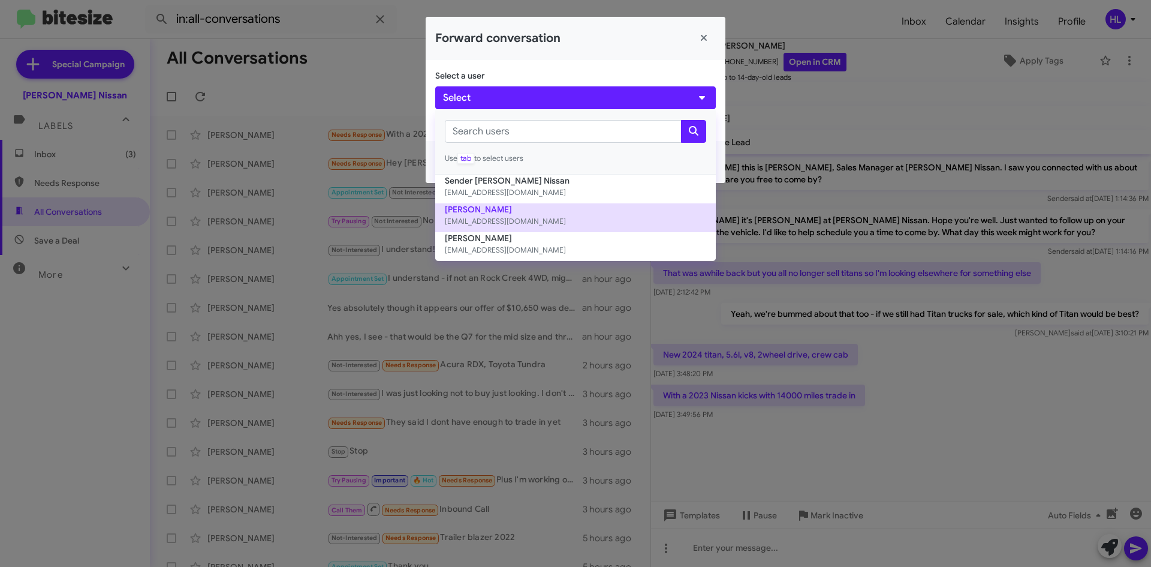 The image size is (1151, 567). I want to click on span: tab, so click(466, 158).